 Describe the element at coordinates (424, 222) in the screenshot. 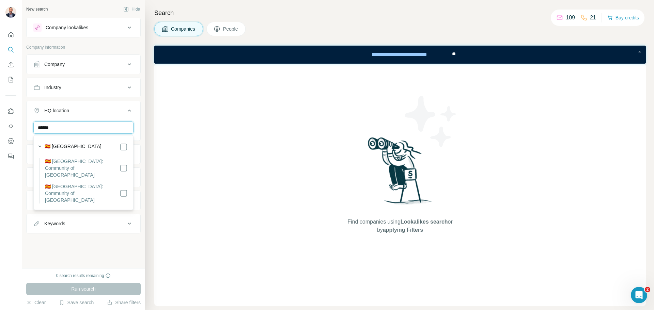

I see `span: Lookalikes search` at that location.